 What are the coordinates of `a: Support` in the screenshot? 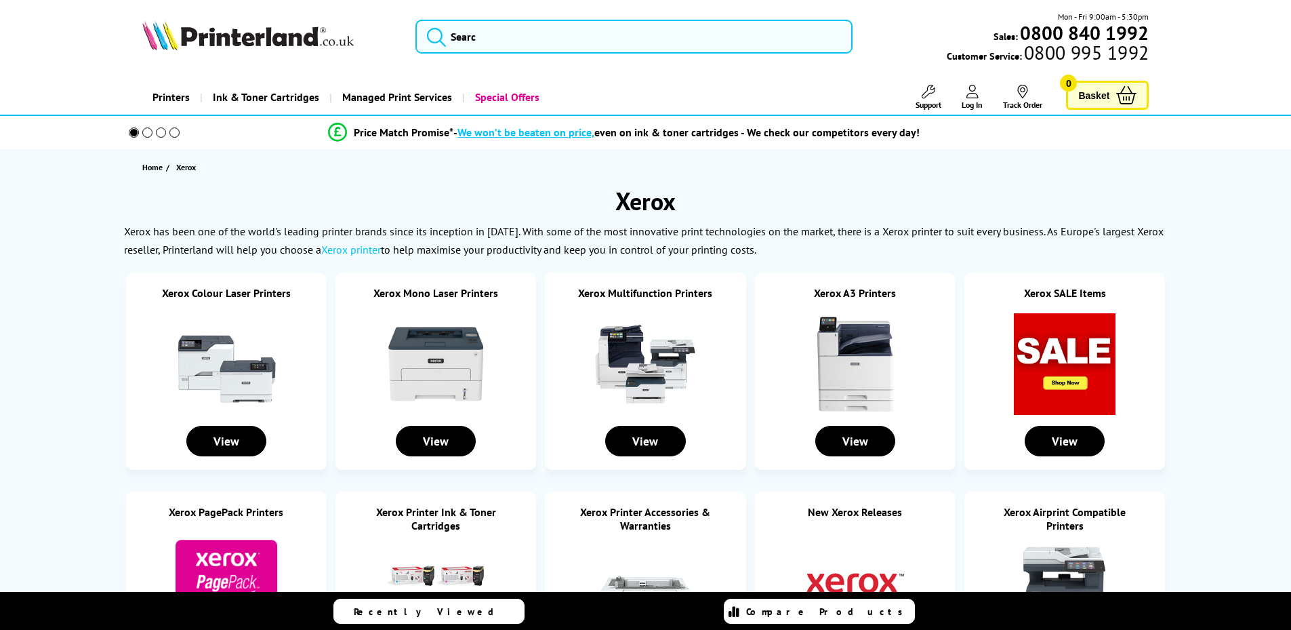 It's located at (929, 97).